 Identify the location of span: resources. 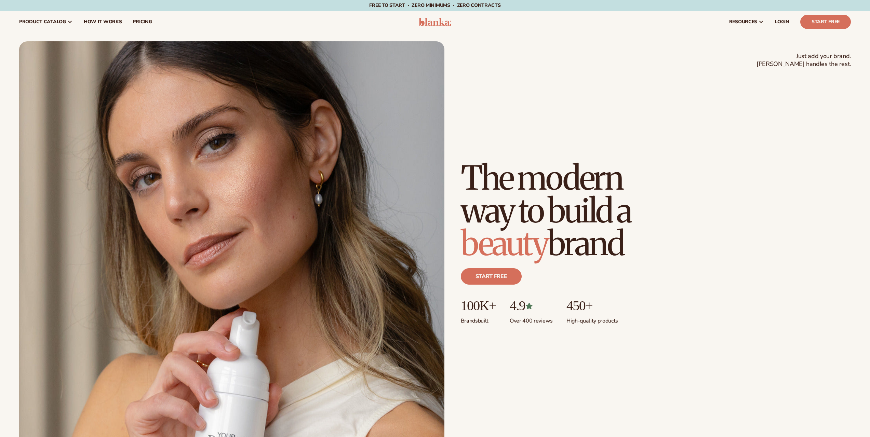
(743, 22).